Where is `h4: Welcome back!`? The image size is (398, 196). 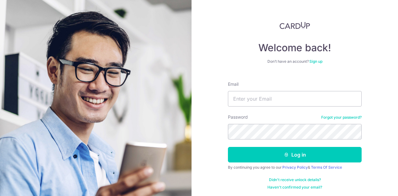 h4: Welcome back! is located at coordinates (295, 48).